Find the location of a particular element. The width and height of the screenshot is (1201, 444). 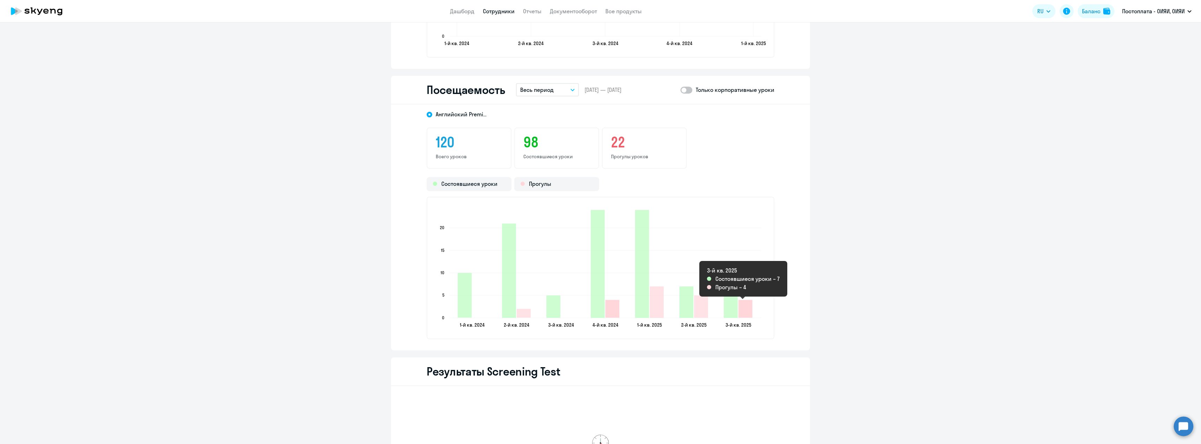

a: Сотрудники is located at coordinates (498, 11).